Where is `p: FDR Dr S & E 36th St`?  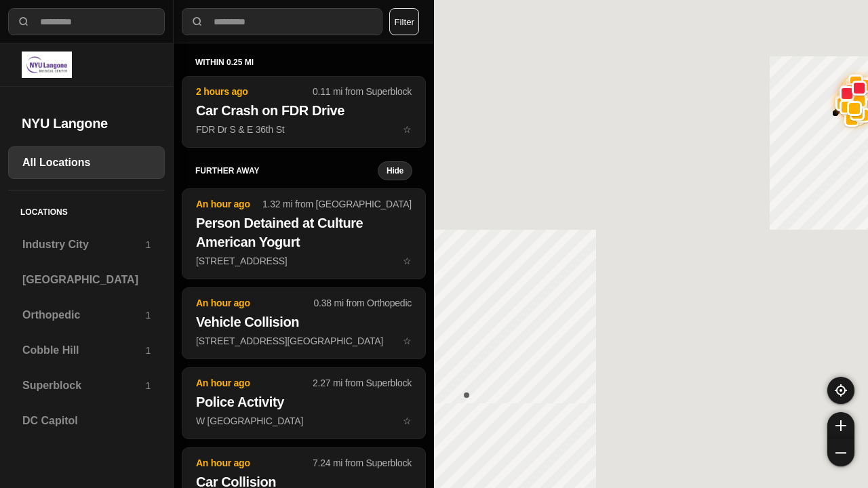 p: FDR Dr S & E 36th St is located at coordinates (304, 129).